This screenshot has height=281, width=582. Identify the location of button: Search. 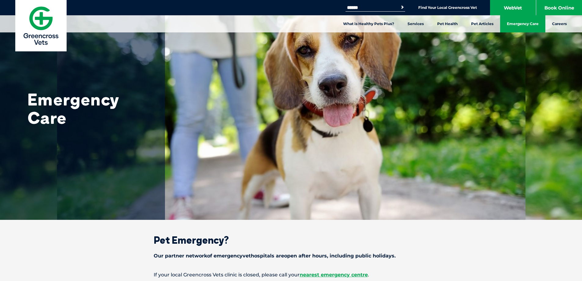
(402, 7).